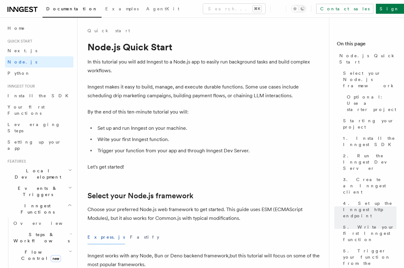 The width and height of the screenshot is (404, 268). What do you see at coordinates (206, 66) in the screenshot?
I see `p: In this tutorial you will add Inngest to a Node.js app to easily run background tasks and build c...` at bounding box center [206, 66].